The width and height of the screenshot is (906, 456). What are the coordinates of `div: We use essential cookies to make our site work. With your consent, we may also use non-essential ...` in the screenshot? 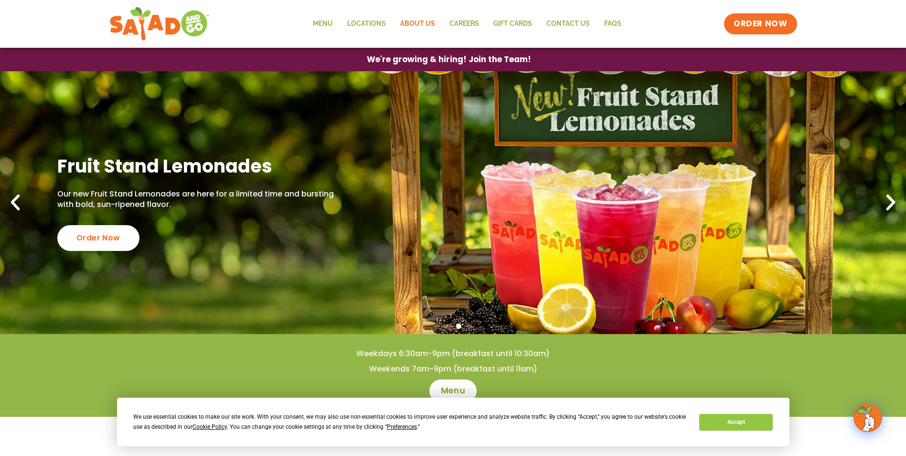 It's located at (410, 422).